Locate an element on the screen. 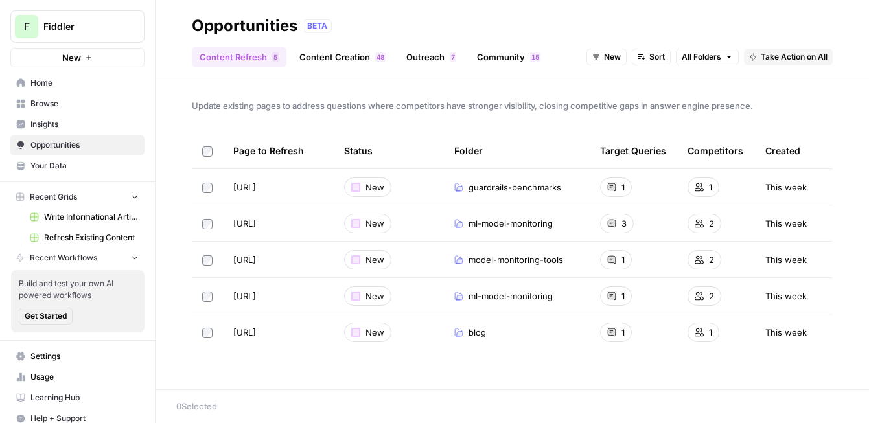 The image size is (869, 423). a: Community15 is located at coordinates (509, 57).